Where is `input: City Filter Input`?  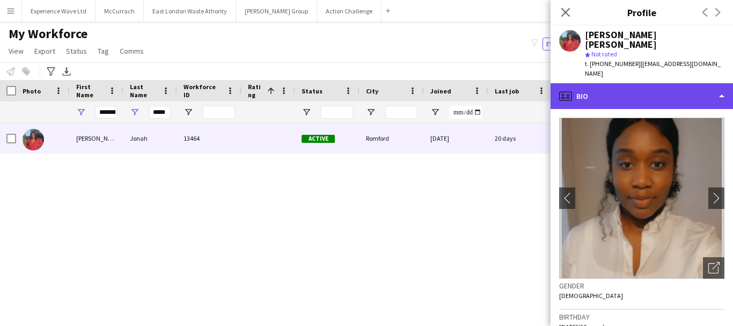 input: City Filter Input is located at coordinates (401, 112).